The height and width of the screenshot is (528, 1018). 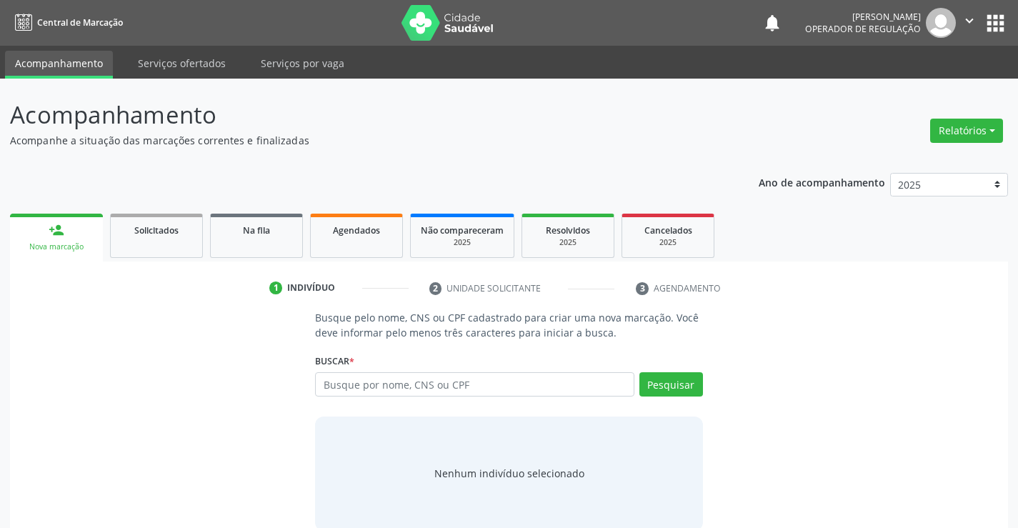 I want to click on span: Na fila, so click(x=257, y=230).